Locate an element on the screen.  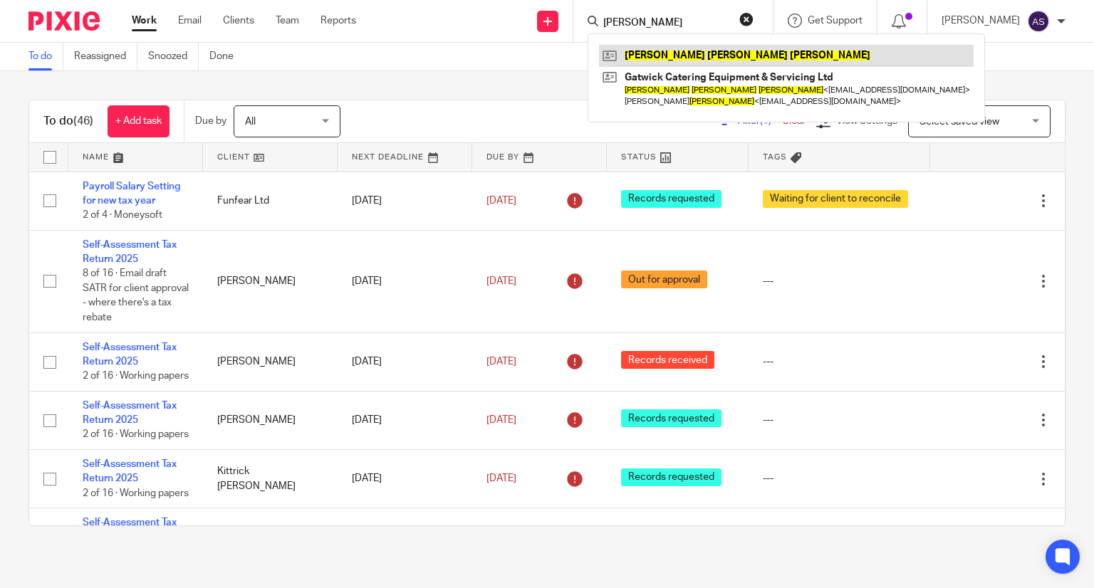
a: Done is located at coordinates (227, 56).